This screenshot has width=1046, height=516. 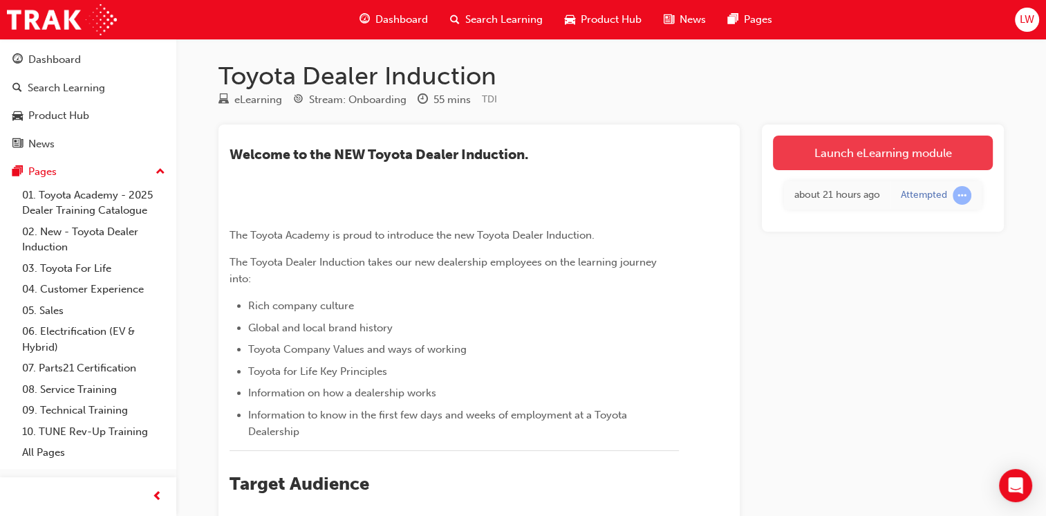 What do you see at coordinates (758, 19) in the screenshot?
I see `span: Pages` at bounding box center [758, 19].